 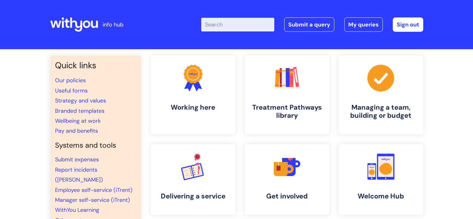 What do you see at coordinates (193, 95) in the screenshot?
I see `a: Working here` at bounding box center [193, 95].